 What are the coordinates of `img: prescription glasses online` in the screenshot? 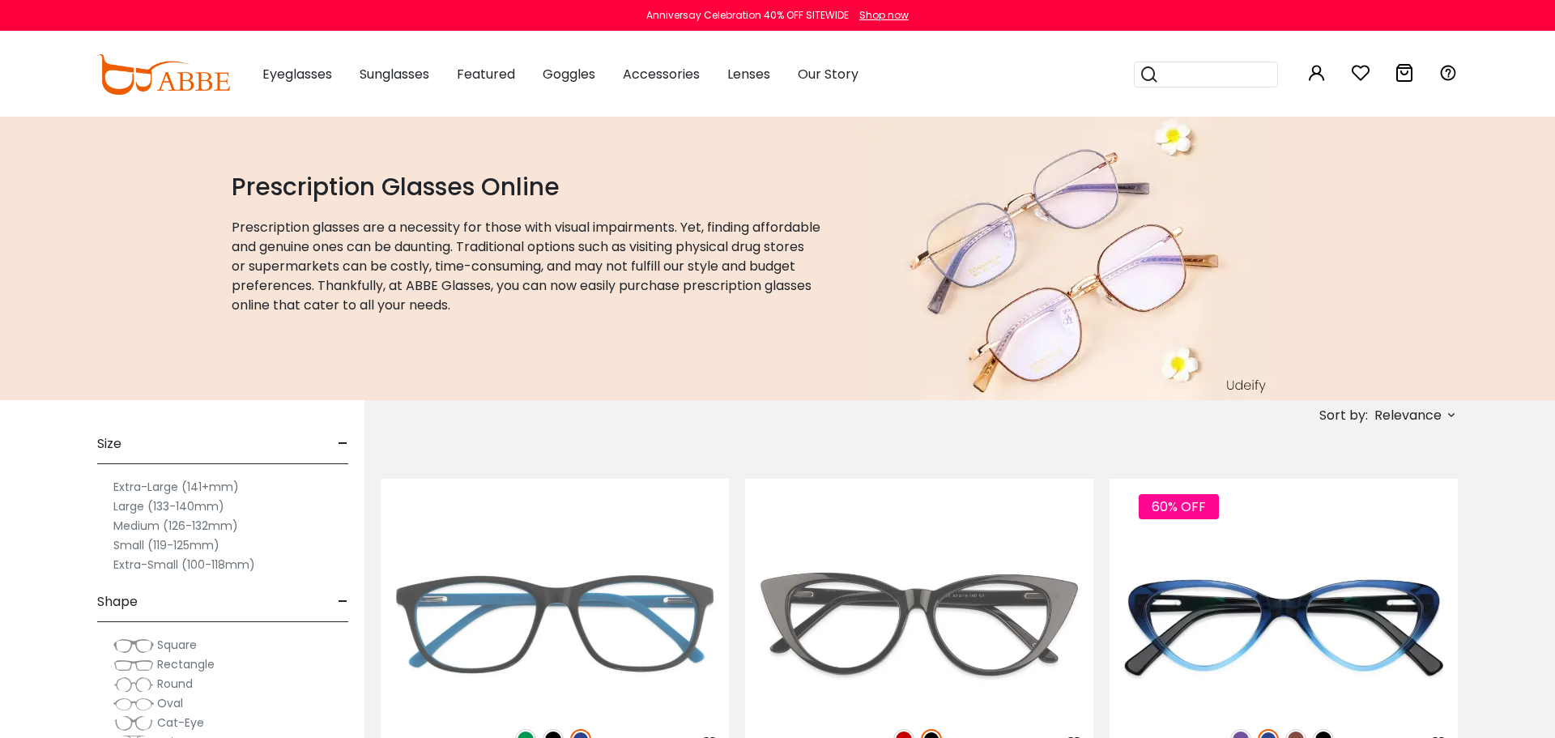 It's located at (1067, 258).